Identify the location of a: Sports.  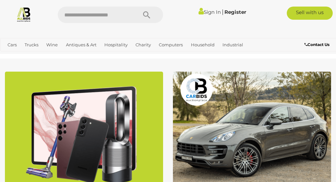
(63, 55).